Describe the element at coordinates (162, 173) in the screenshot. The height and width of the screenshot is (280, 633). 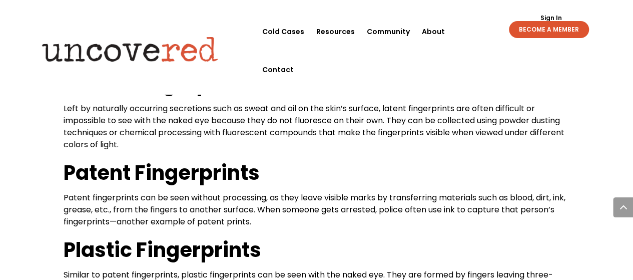
I see `b: Patent Fingerprints` at that location.